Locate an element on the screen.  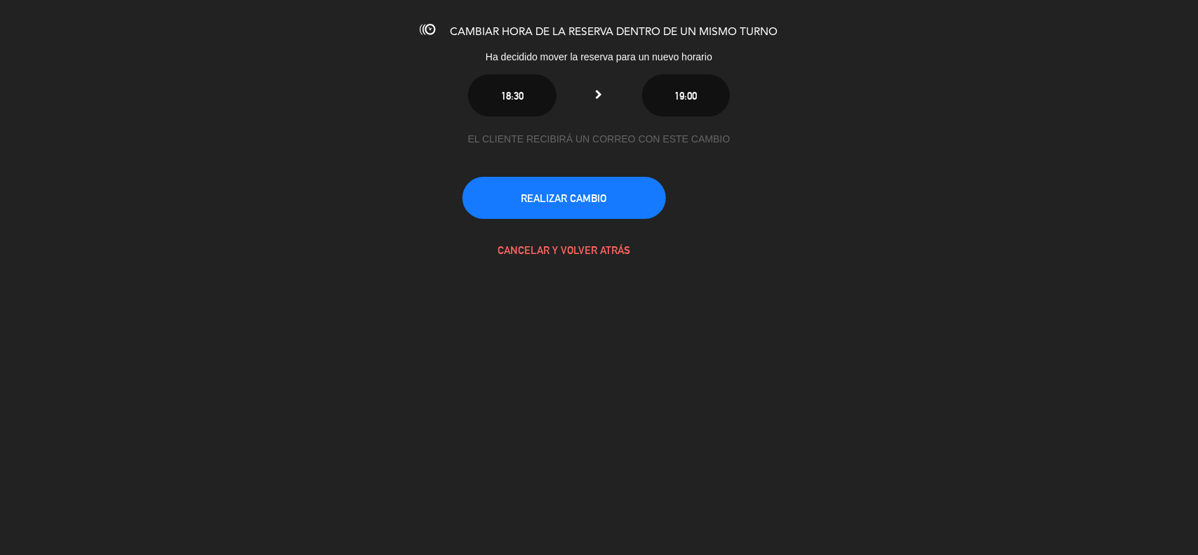
button: 19:00 is located at coordinates (686, 95).